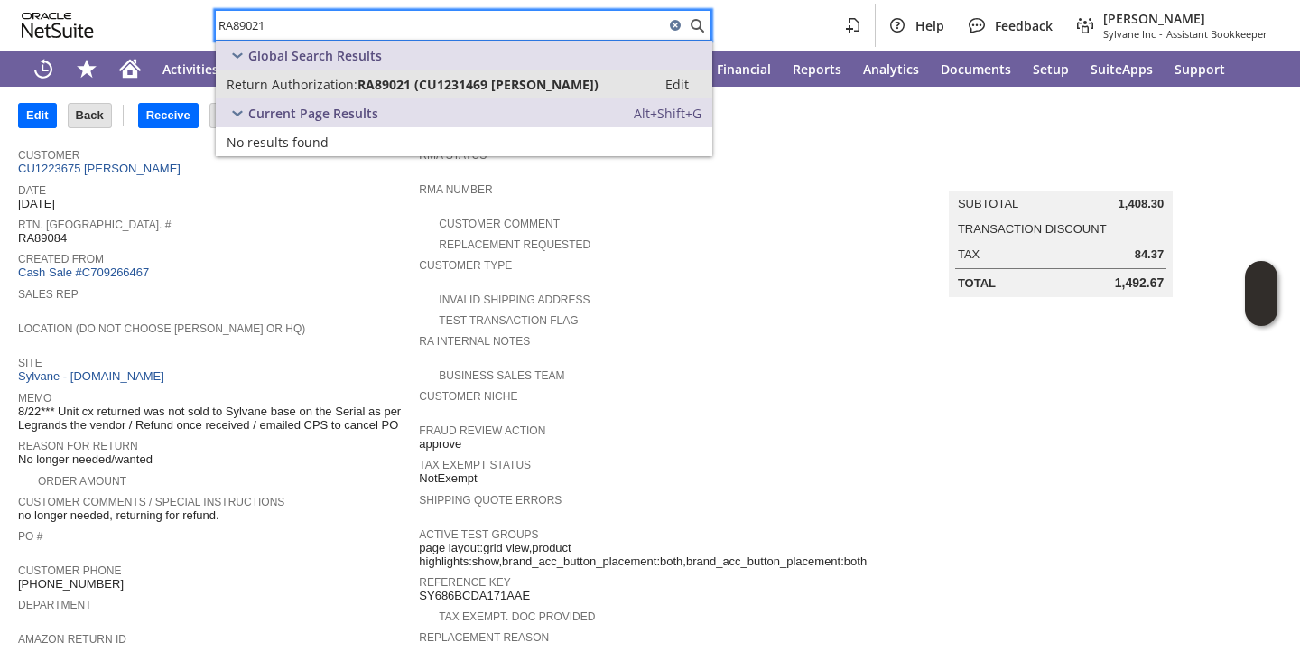 The width and height of the screenshot is (1300, 652). What do you see at coordinates (34, 398) in the screenshot?
I see `a: Memo` at bounding box center [34, 398].